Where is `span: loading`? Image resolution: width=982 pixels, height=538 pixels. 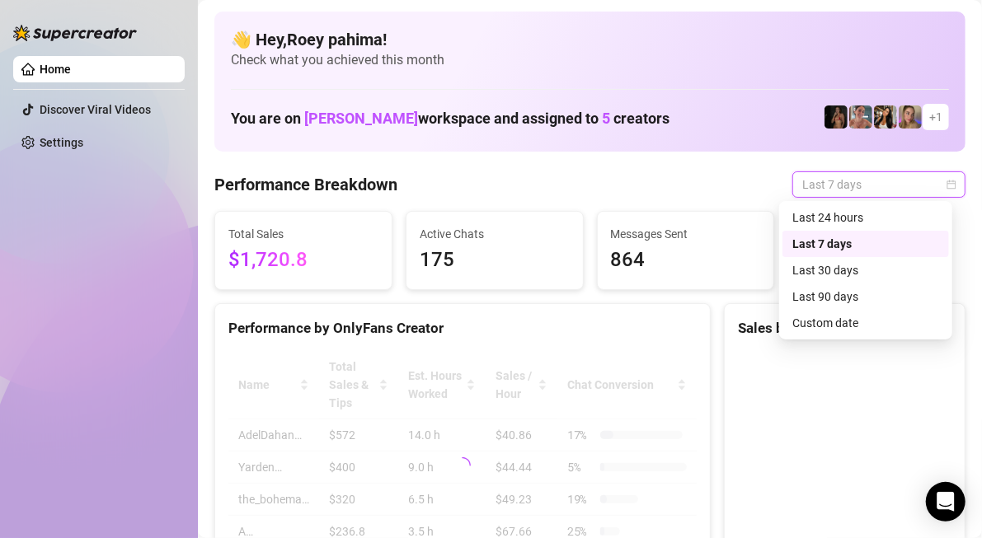
span: loading is located at coordinates (463, 466).